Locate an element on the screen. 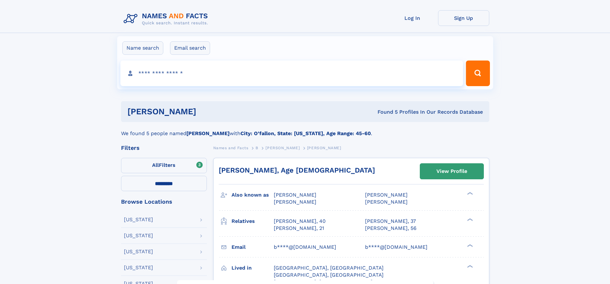  a: Names and Facts is located at coordinates (231, 148).